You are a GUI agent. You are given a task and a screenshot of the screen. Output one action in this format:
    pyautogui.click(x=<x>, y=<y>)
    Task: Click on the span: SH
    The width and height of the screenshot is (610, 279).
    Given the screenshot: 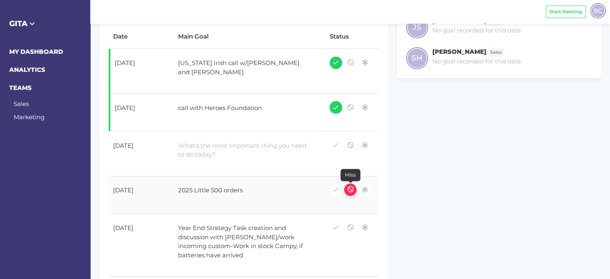 What is the action you would take?
    pyautogui.click(x=417, y=58)
    